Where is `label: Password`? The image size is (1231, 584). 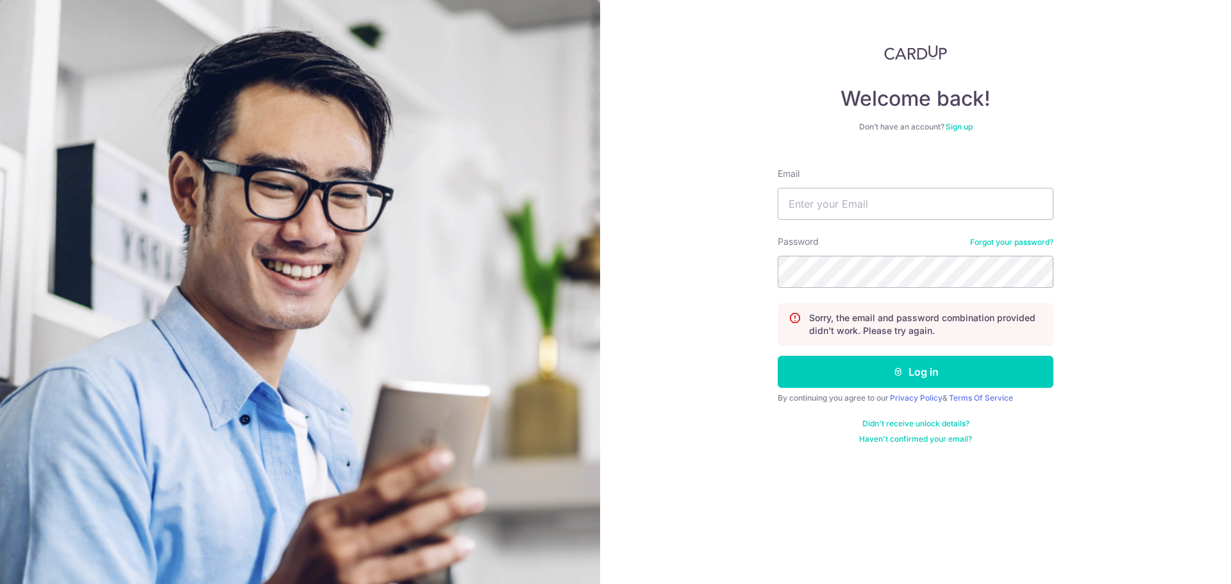
label: Password is located at coordinates (798, 242).